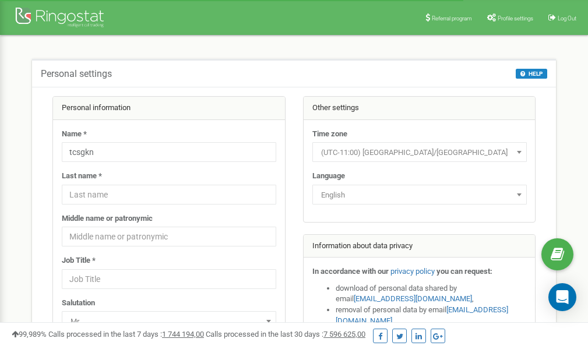 The height and width of the screenshot is (349, 588). Describe the element at coordinates (567, 18) in the screenshot. I see `span: Log Out` at that location.